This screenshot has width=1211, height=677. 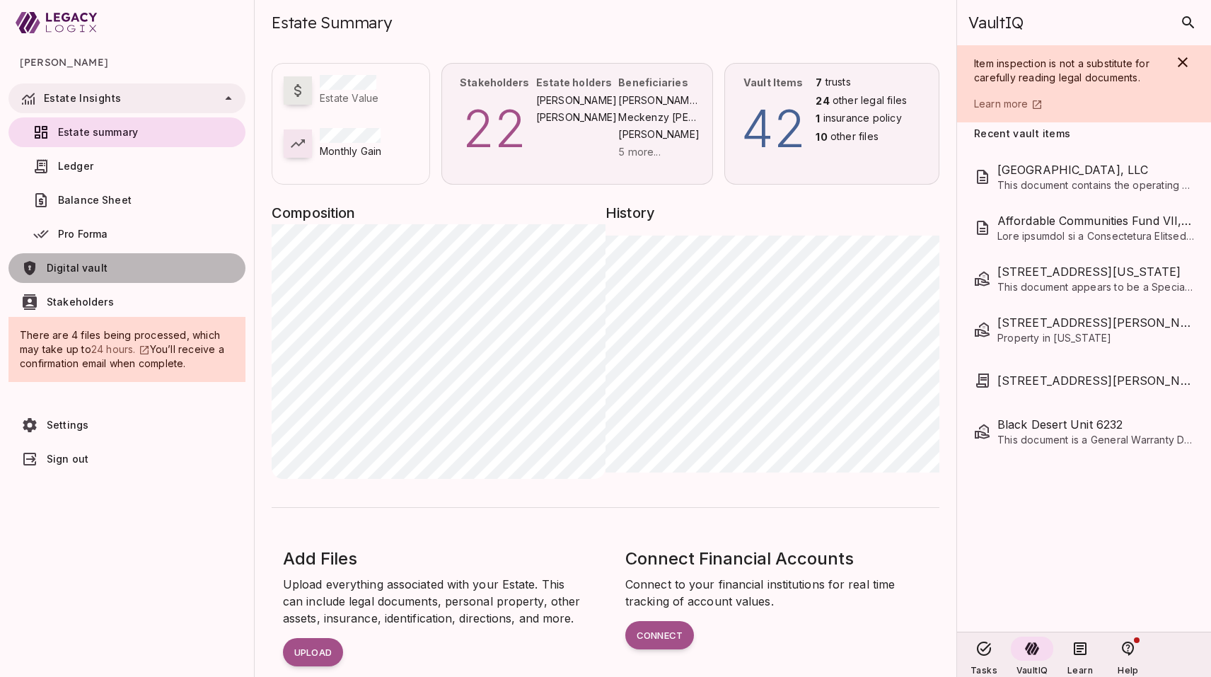 I want to click on span: Tasks, so click(x=984, y=670).